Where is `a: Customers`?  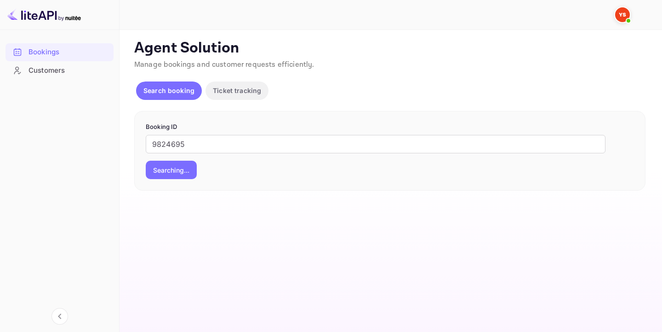
a: Customers is located at coordinates (59, 70).